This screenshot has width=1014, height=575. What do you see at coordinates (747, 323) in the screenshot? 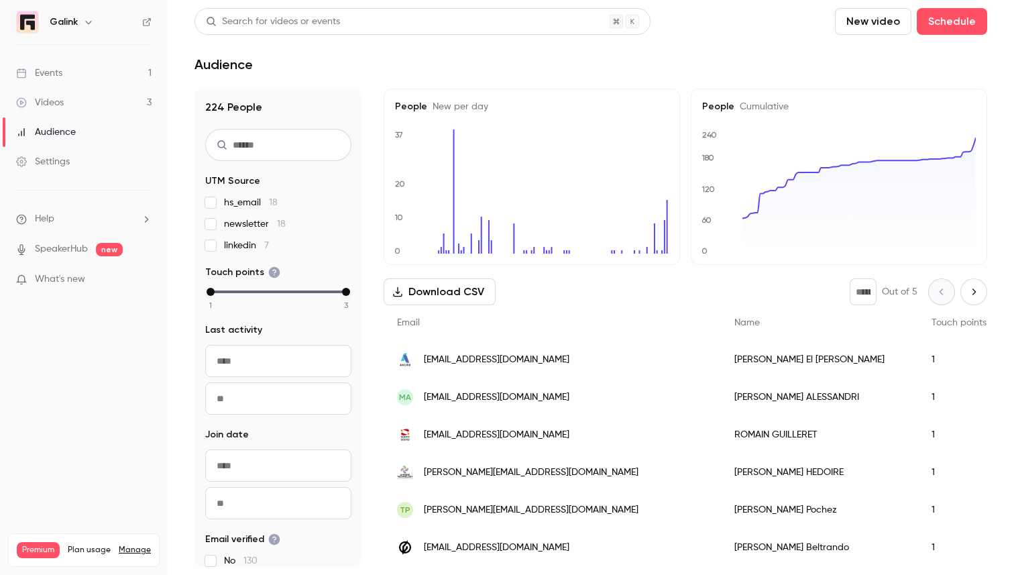
I see `span: Name` at bounding box center [747, 323].